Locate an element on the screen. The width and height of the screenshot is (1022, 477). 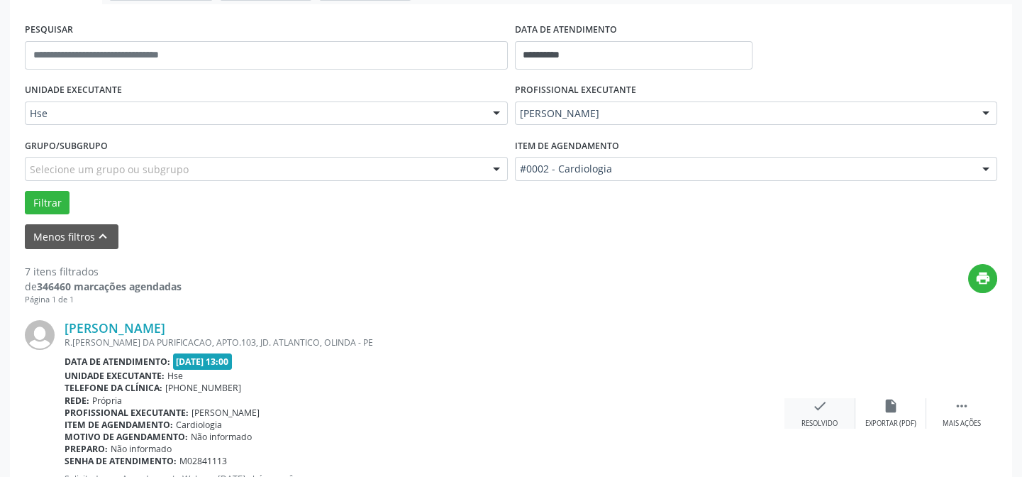
button: Menos filtroskeyboard_arrow_up is located at coordinates (72, 236).